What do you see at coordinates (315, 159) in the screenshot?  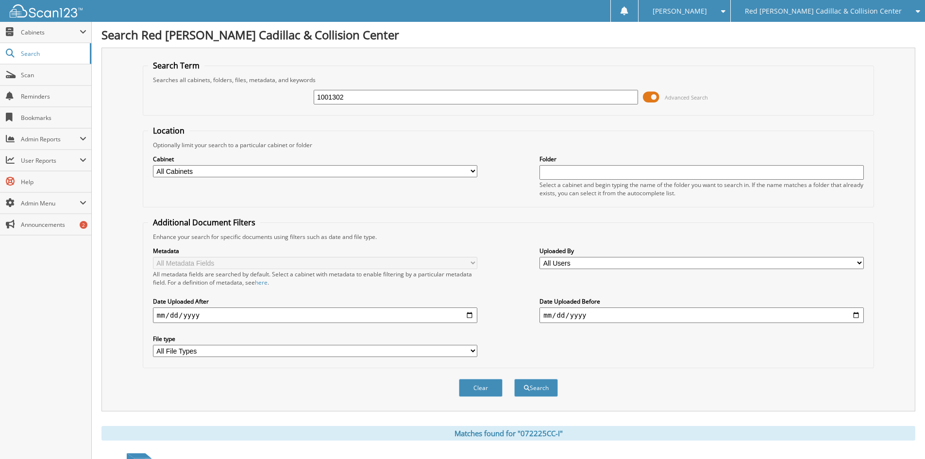 I see `label: Cabinet` at bounding box center [315, 159].